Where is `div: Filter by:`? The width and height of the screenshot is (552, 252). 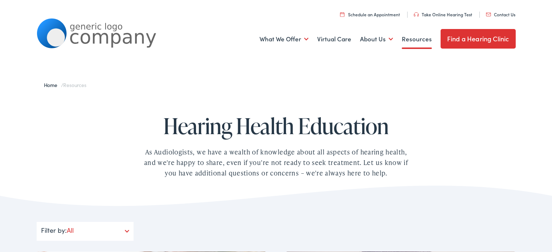 div: Filter by: is located at coordinates (85, 232).